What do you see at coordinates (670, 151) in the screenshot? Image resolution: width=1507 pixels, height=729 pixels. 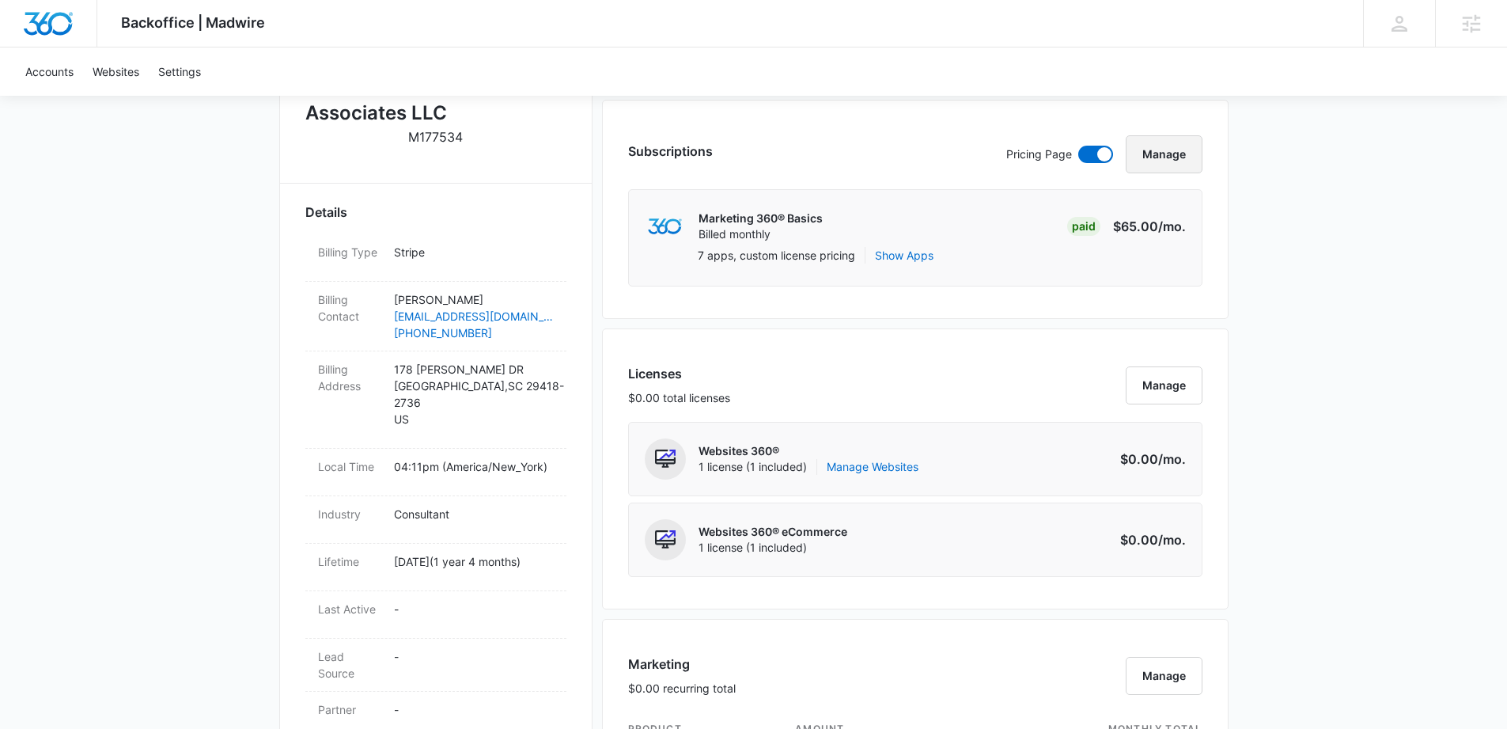 I see `h3: Subscriptions` at bounding box center [670, 151].